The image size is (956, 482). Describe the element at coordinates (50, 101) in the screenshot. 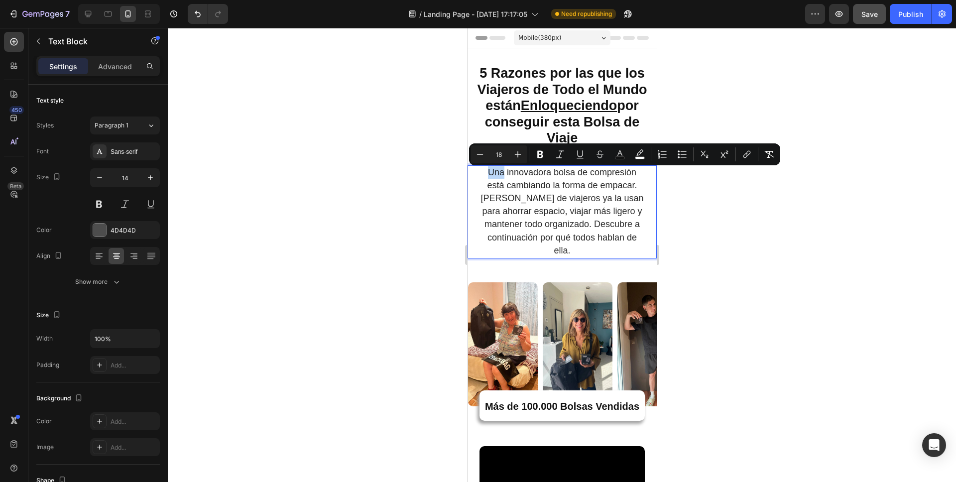

I see `div: Text style` at that location.